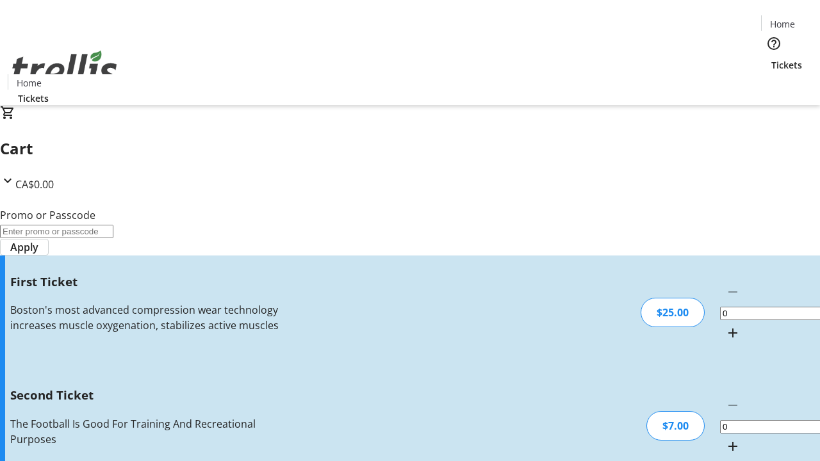 This screenshot has height=461, width=820. Describe the element at coordinates (150, 432) in the screenshot. I see `div: The Football Is Good For Training And Recreational Purposes` at that location.